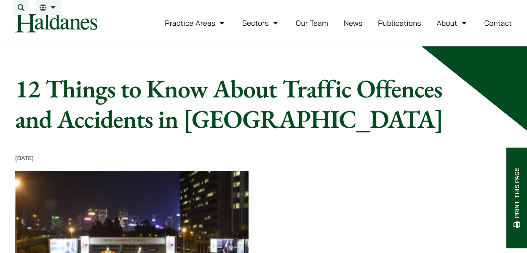  What do you see at coordinates (452, 23) in the screenshot?
I see `a: About` at bounding box center [452, 23].